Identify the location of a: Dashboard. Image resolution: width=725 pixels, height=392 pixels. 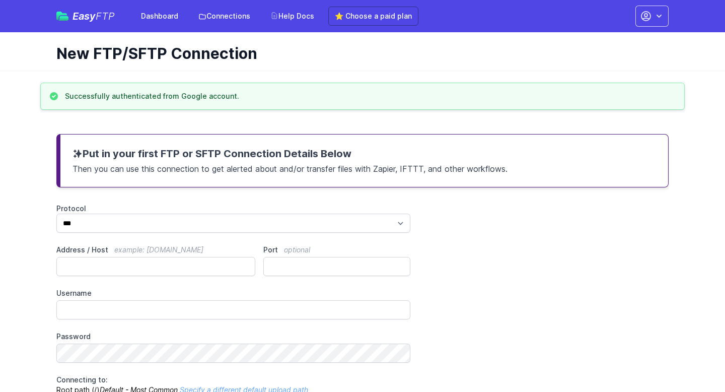
(160, 16).